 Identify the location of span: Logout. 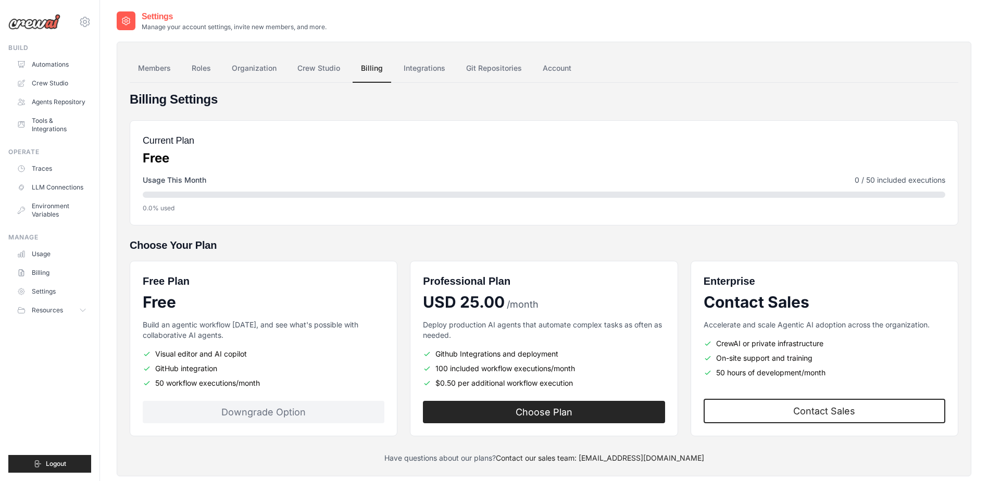
(56, 464).